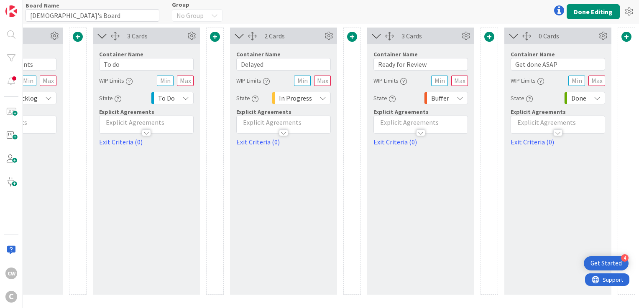 The width and height of the screenshot is (639, 308). I want to click on div: C, so click(11, 297).